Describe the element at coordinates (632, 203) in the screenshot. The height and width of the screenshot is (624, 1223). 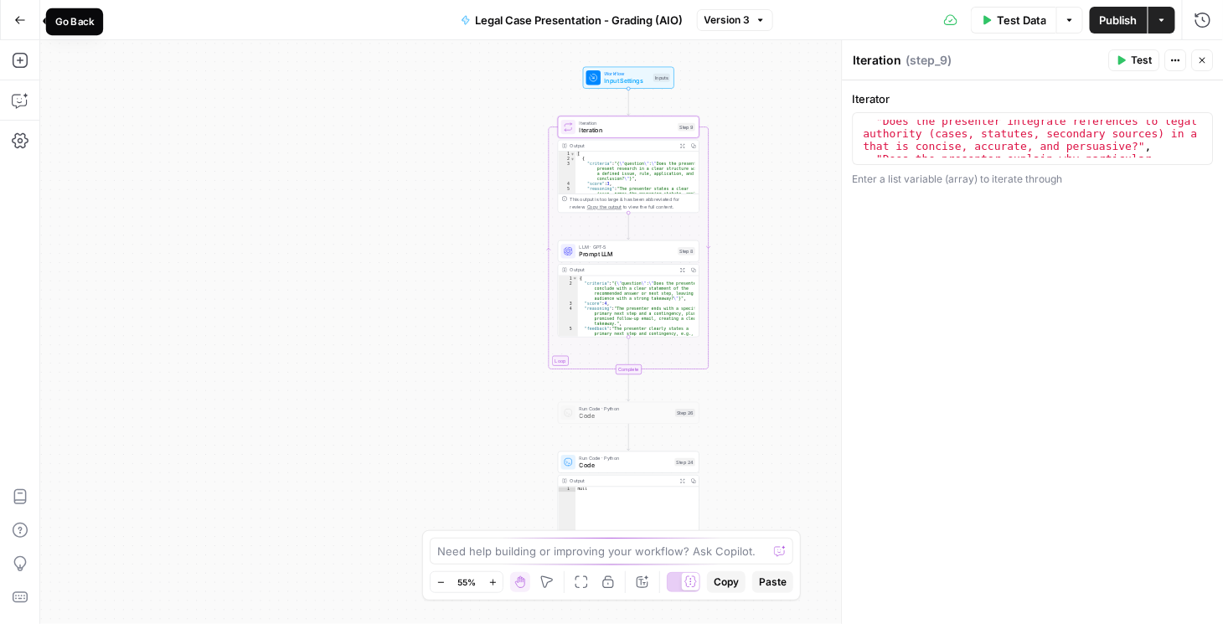
I see `div: This output is too large & has been abbreviated for review. to view the full content.` at that location.